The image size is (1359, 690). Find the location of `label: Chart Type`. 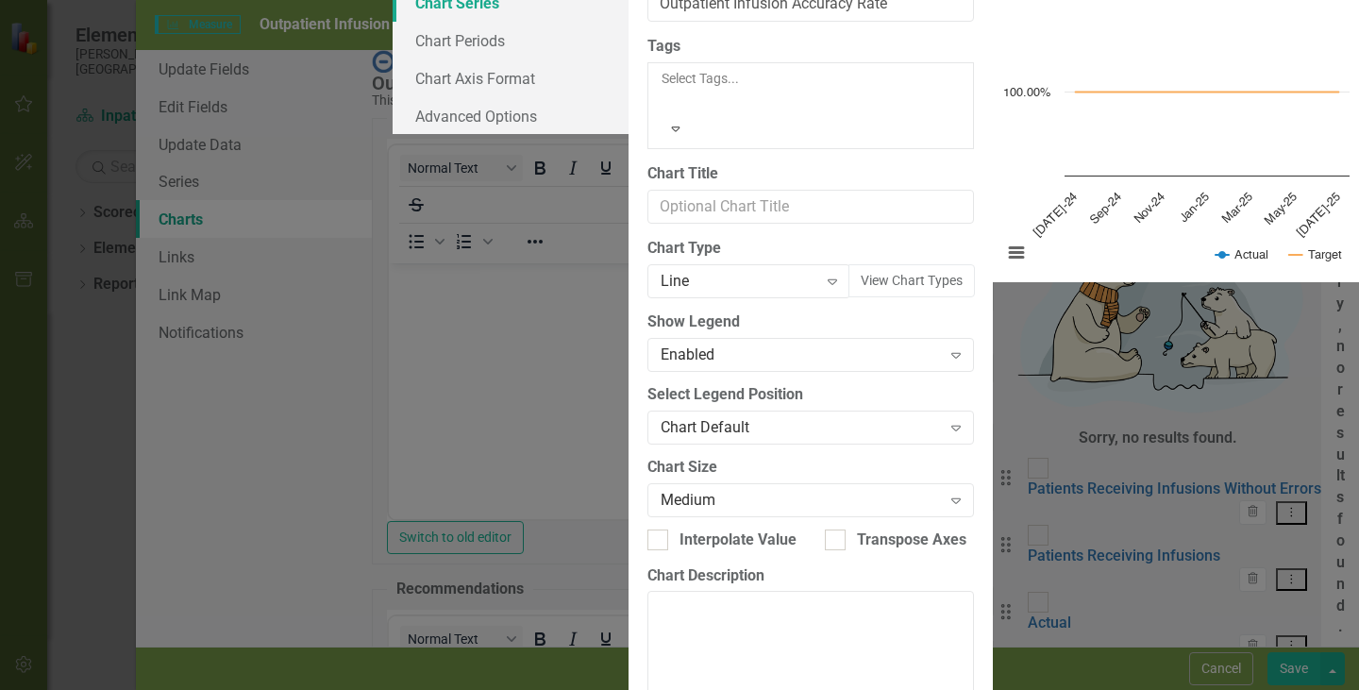

label: Chart Type is located at coordinates (811, 248).